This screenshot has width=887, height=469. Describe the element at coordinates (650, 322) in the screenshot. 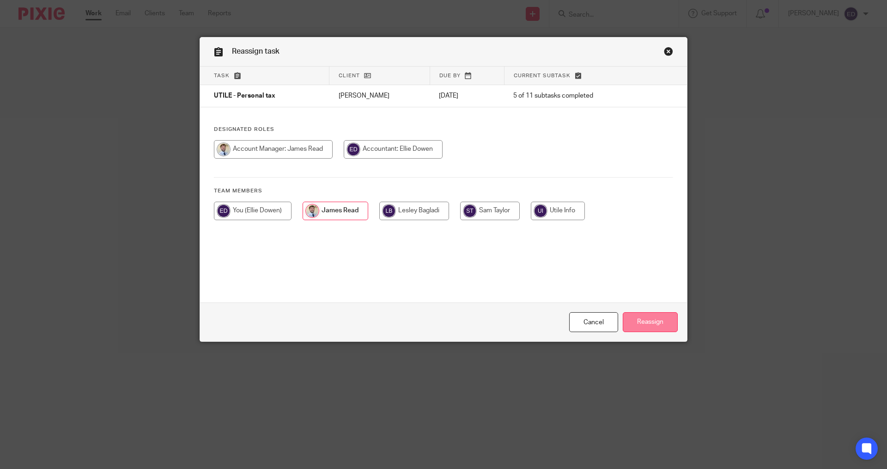

I see `input: Reassign` at that location.